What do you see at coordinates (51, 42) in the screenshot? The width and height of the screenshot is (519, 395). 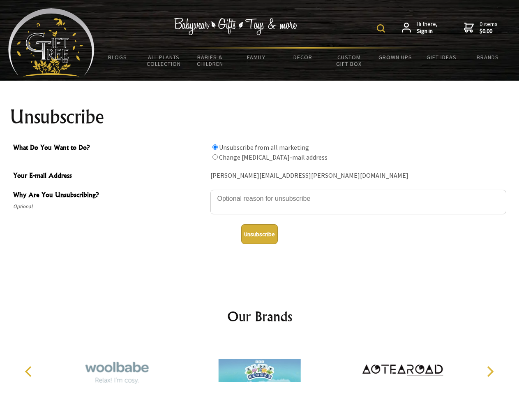 I see `img: Babyware - Gifts - Toys and more...` at bounding box center [51, 42].